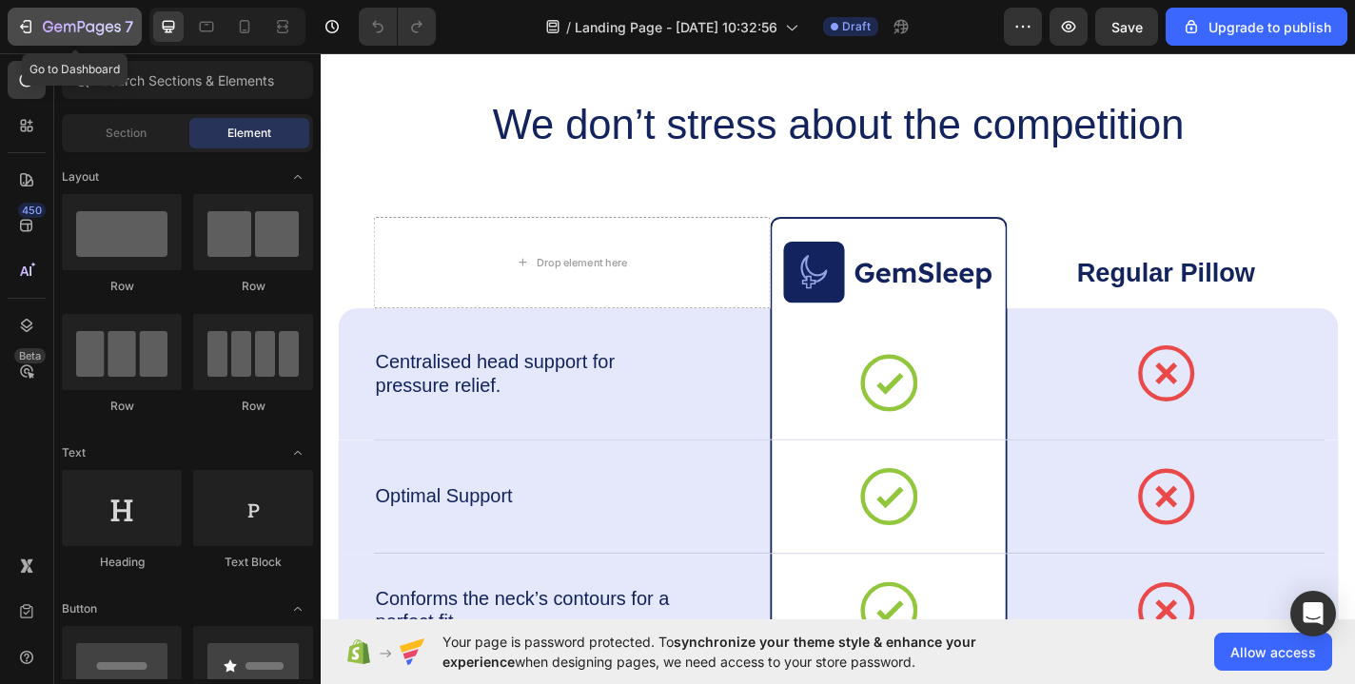  Describe the element at coordinates (187, 80) in the screenshot. I see `input: Search Sections & Elements` at that location.